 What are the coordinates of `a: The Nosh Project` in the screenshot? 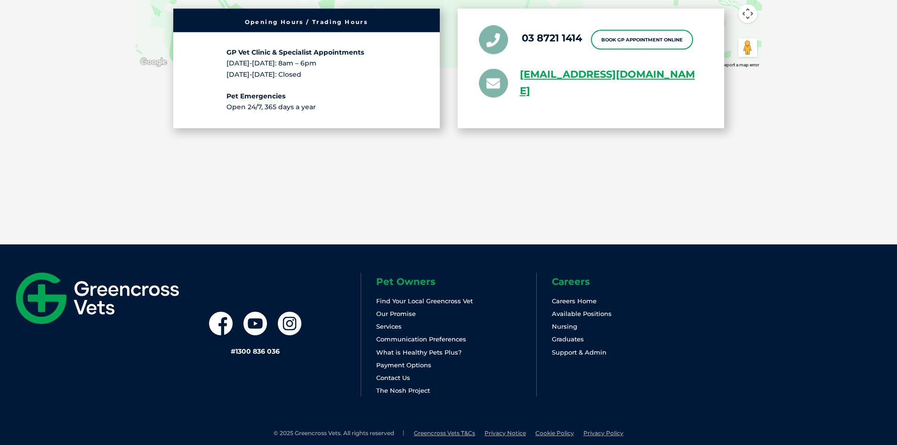 It's located at (403, 390).